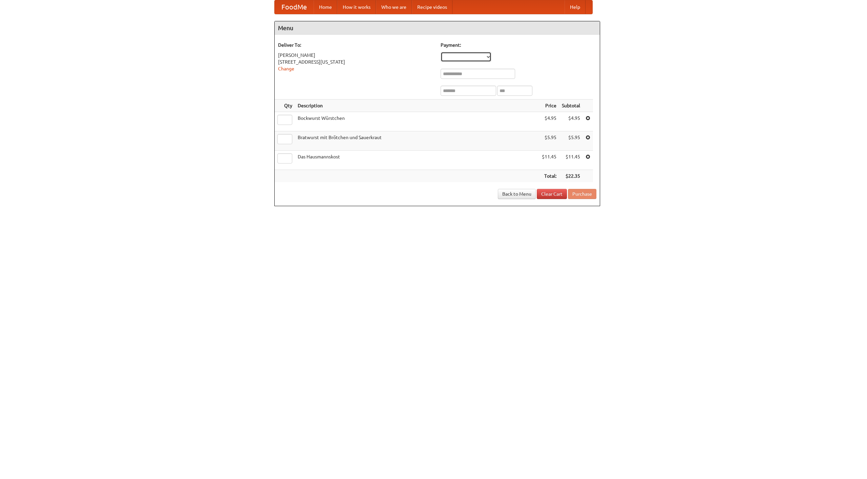 The image size is (867, 479). What do you see at coordinates (549, 106) in the screenshot?
I see `th: Price` at bounding box center [549, 106].